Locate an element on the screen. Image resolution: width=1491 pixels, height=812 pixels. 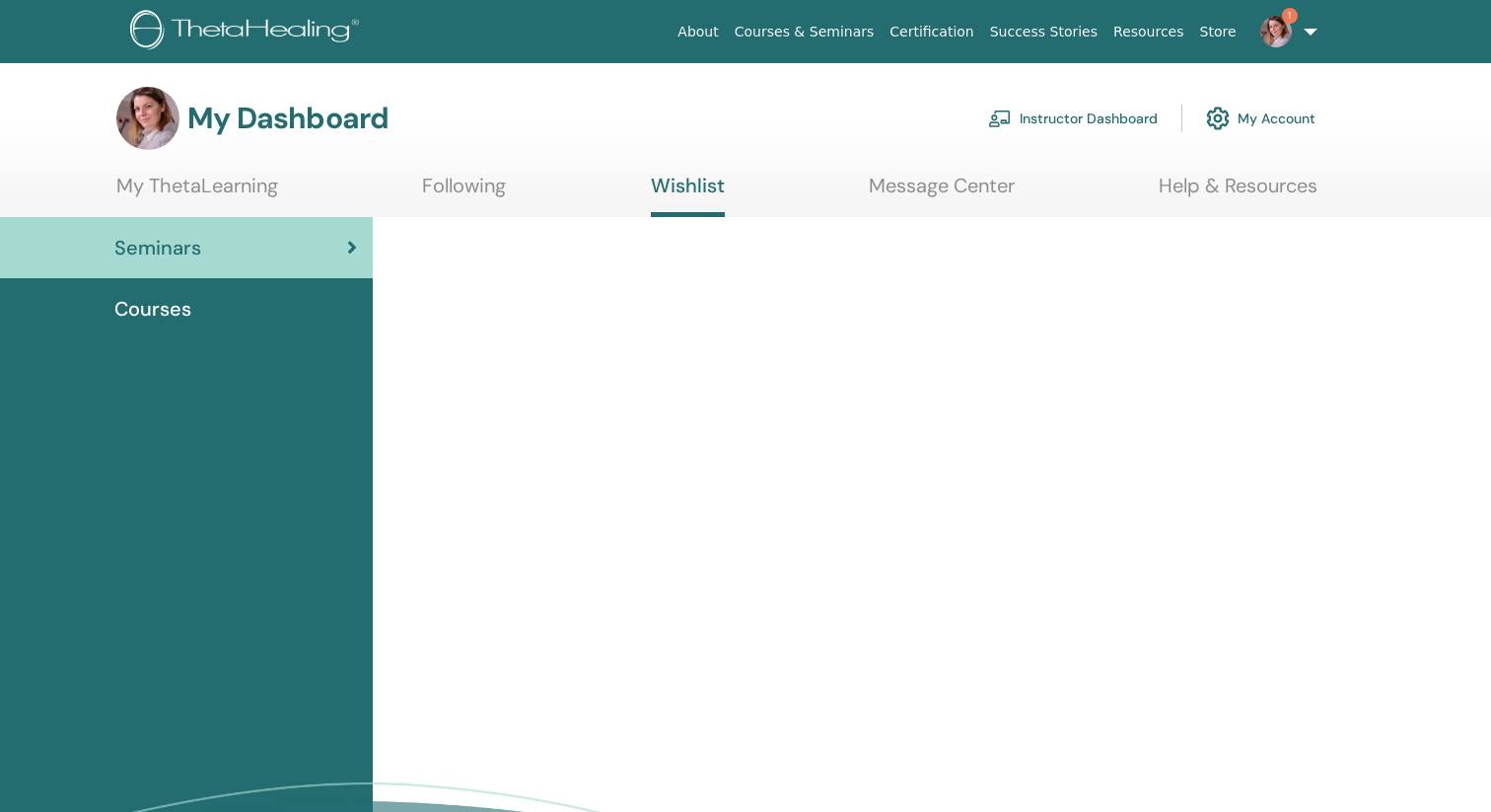
a: Courses & Seminars is located at coordinates (805, 32).